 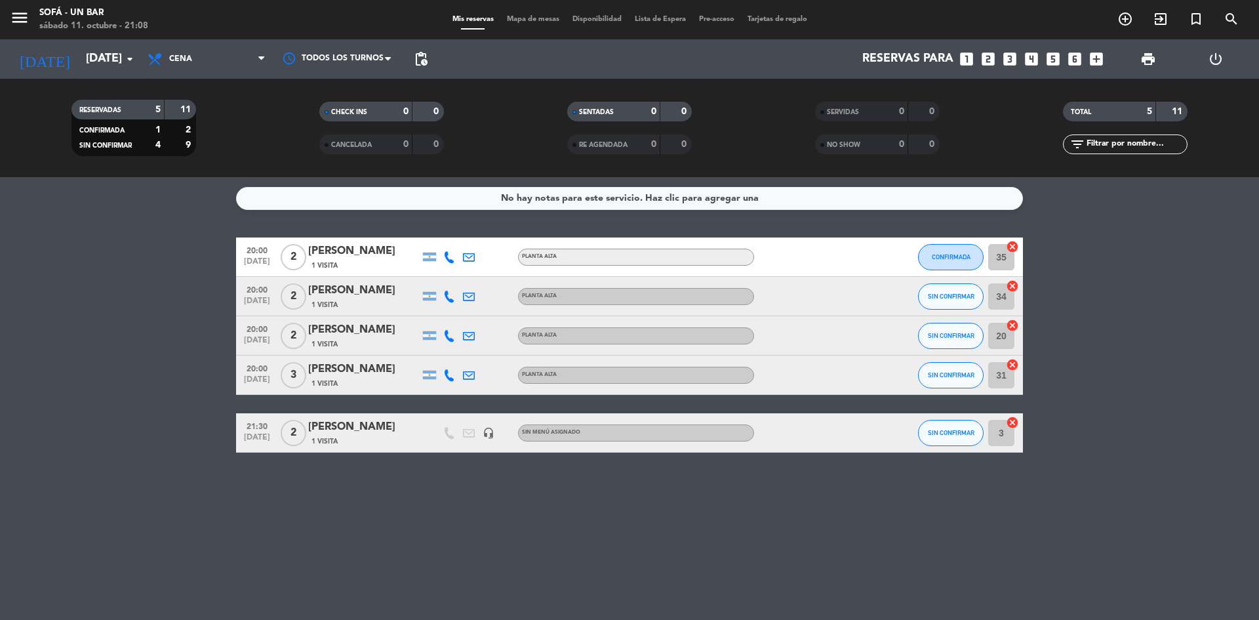 What do you see at coordinates (1010, 59) in the screenshot?
I see `i: looks_3` at bounding box center [1010, 59].